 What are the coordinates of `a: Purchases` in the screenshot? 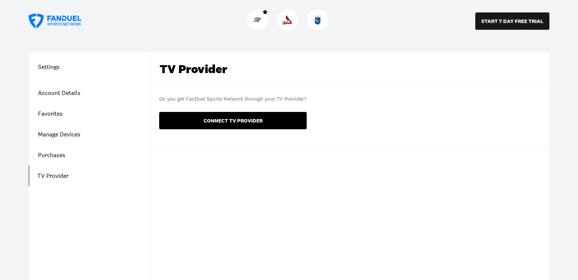 It's located at (89, 155).